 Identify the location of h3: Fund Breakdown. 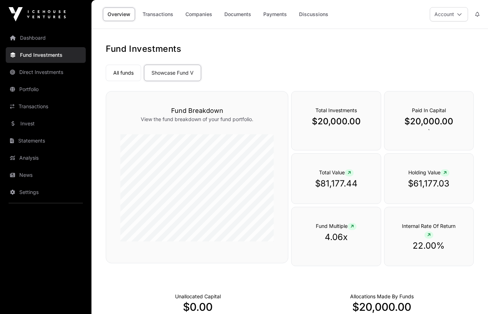
(197, 111).